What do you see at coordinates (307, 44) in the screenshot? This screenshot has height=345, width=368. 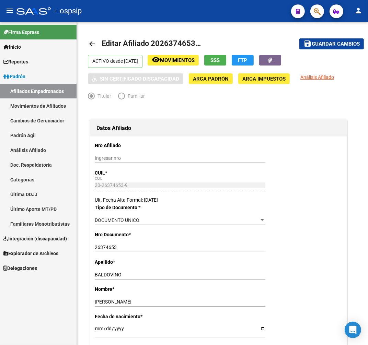 I see `mat-icon: save` at bounding box center [307, 44].